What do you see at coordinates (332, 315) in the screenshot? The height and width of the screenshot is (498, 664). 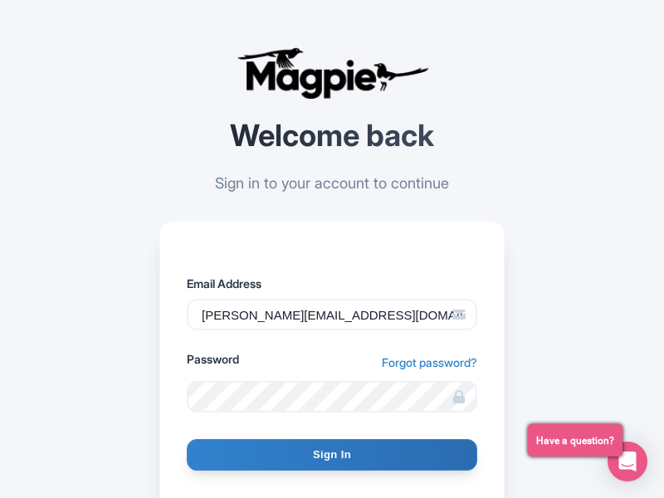 I see `input: Enter your email address` at bounding box center [332, 315].